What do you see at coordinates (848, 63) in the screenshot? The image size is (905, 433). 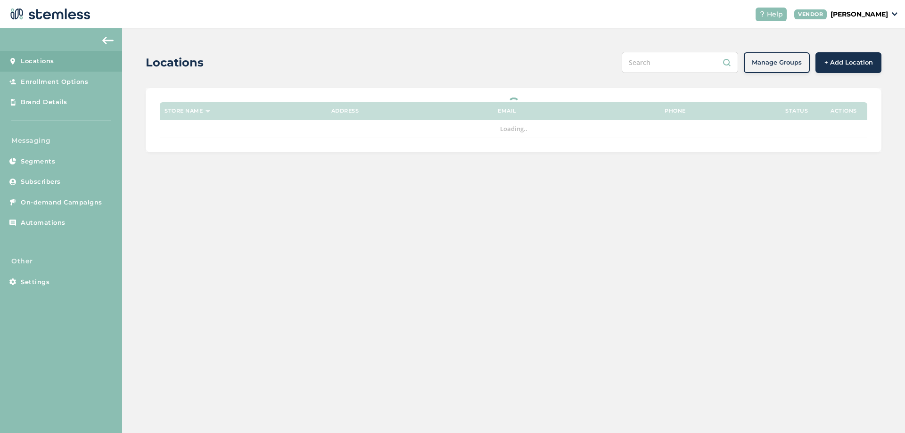 I see `span: + Add Location` at bounding box center [848, 63].